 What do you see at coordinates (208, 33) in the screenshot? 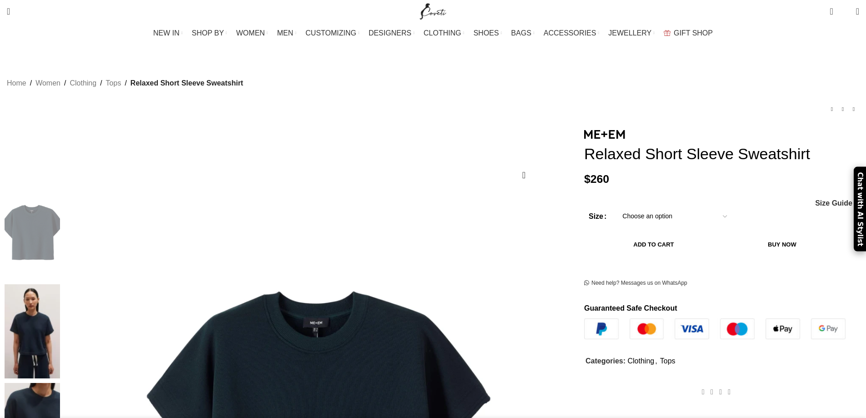
I see `span: SHOP BY` at bounding box center [208, 33].